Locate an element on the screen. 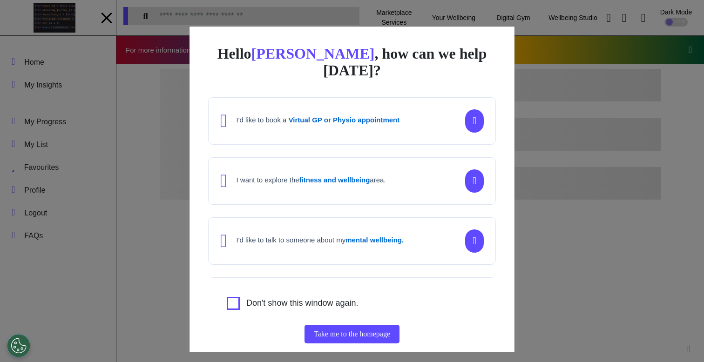  button: Take me to the homepage is located at coordinates (352, 334).